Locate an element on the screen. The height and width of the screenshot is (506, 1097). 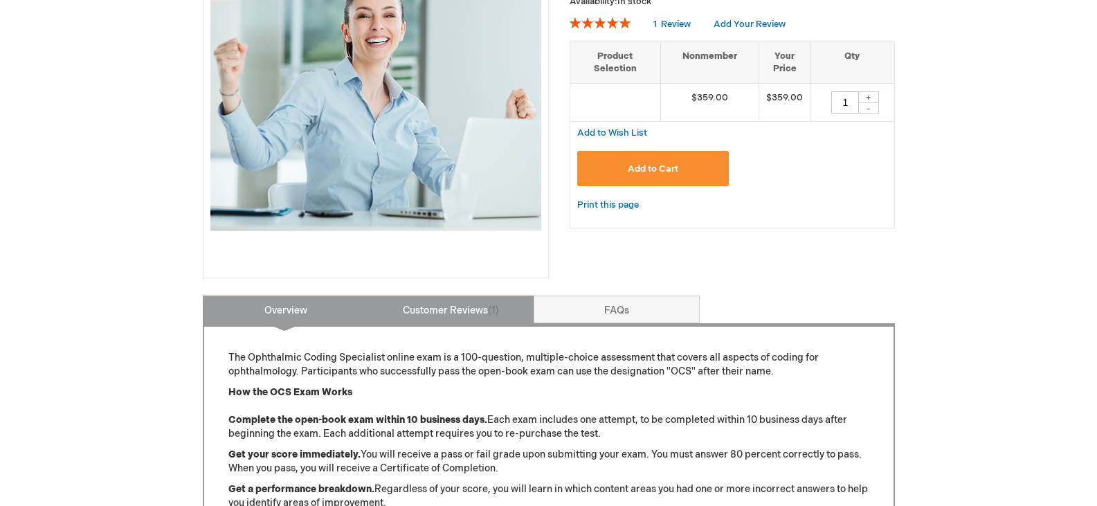
th: Nonmember is located at coordinates (709, 62).